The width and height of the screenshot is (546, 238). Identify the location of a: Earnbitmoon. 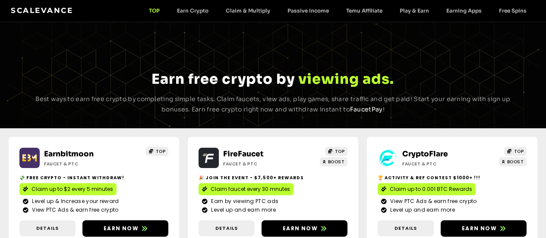
(69, 154).